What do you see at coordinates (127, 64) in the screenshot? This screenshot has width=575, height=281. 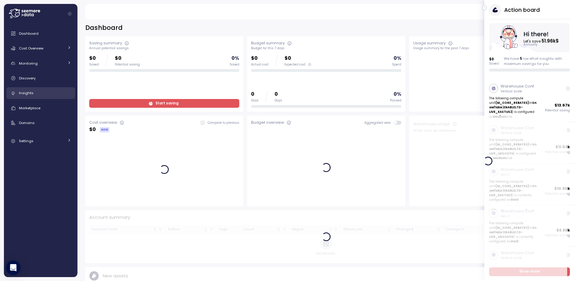 I see `div: Potential saving` at bounding box center [127, 64].